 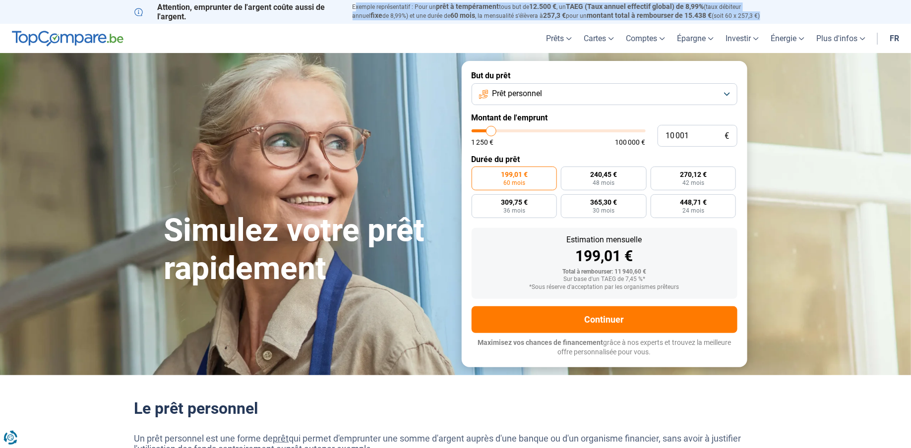 I want to click on span: 257,3 €, so click(x=555, y=15).